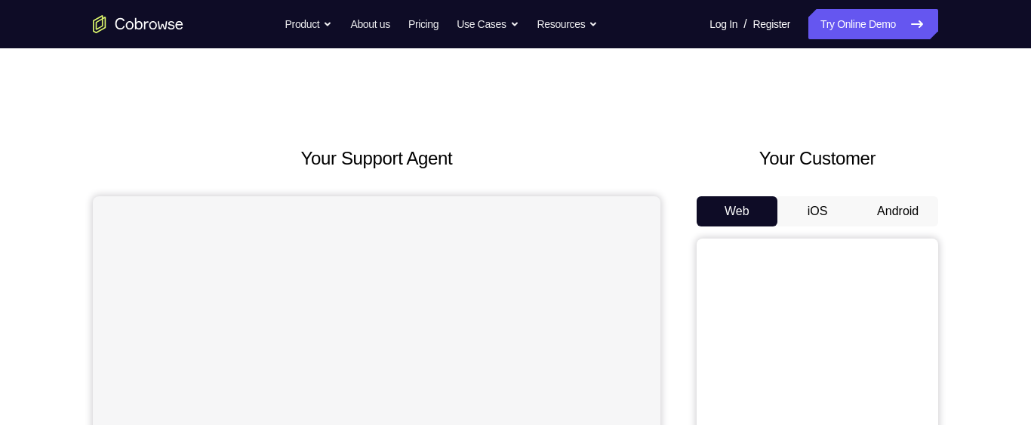 The image size is (1031, 425). What do you see at coordinates (818, 159) in the screenshot?
I see `h2: Your Customer` at bounding box center [818, 159].